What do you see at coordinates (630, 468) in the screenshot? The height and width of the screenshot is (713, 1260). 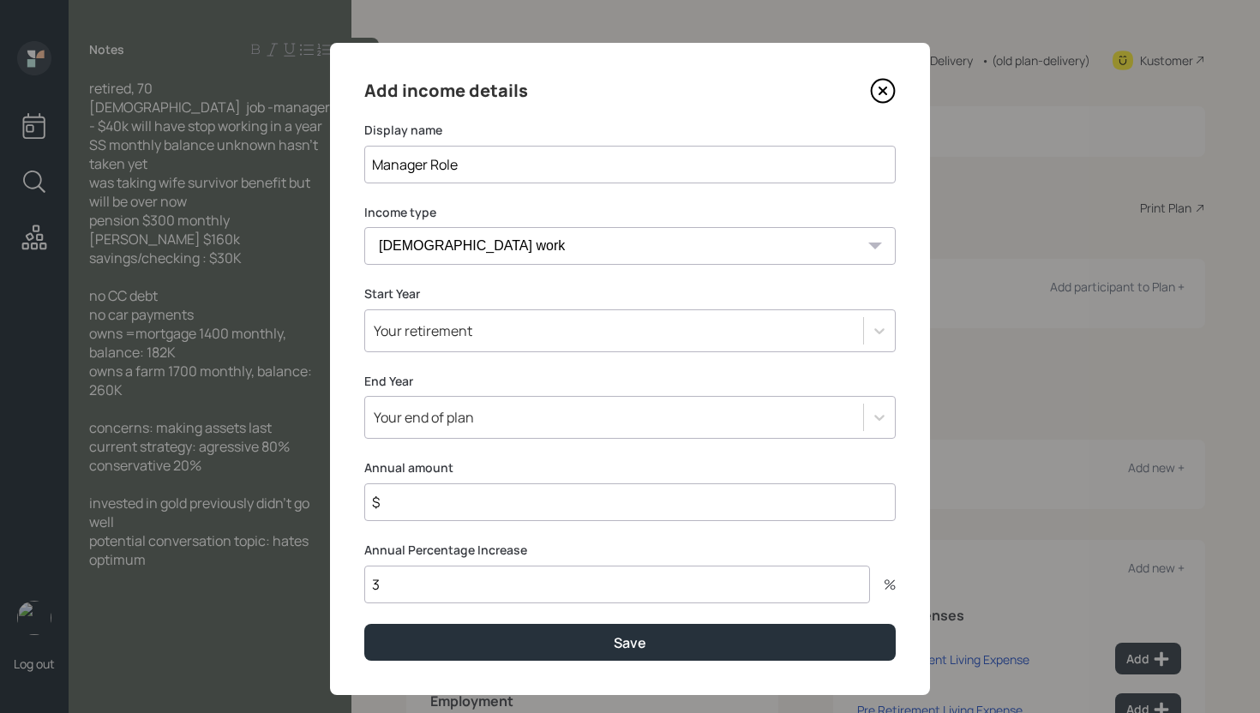 I see `label: Annual amount` at bounding box center [630, 468].